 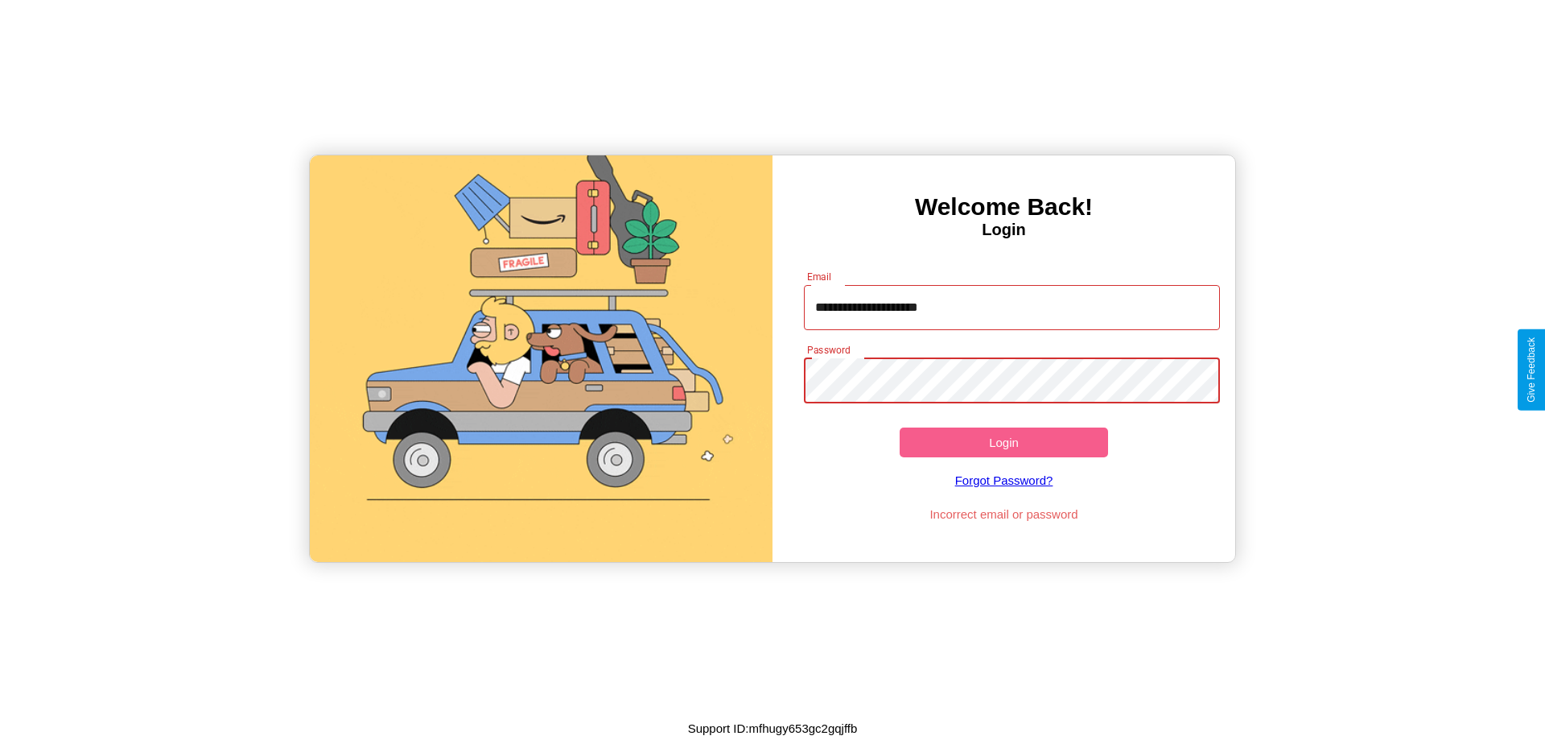 I want to click on h3: Welcome Back!, so click(x=1004, y=207).